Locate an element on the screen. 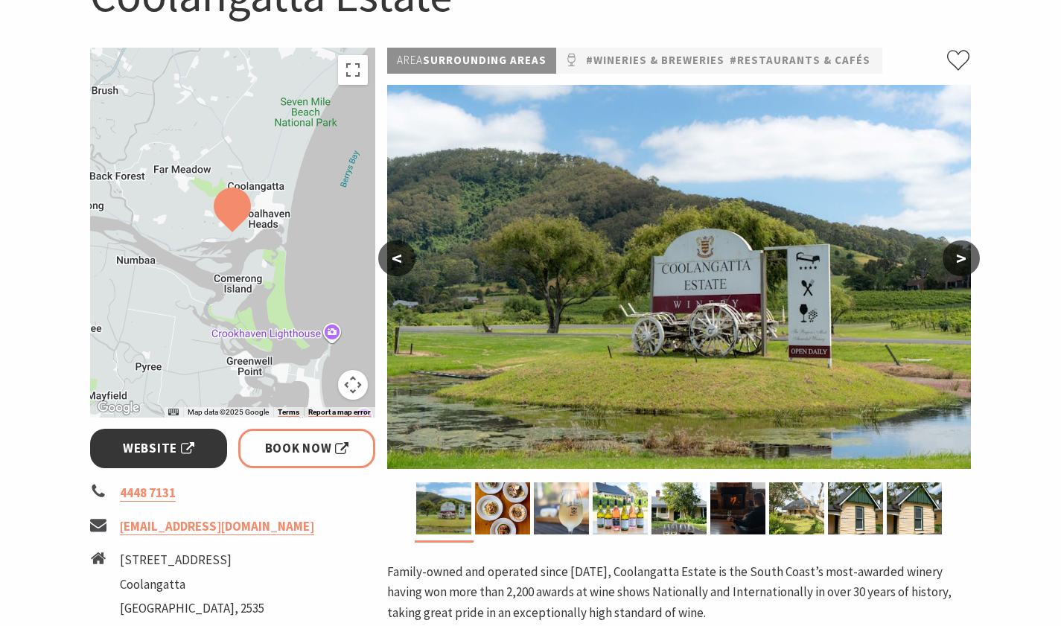 Image resolution: width=1061 pixels, height=626 pixels. img: Convict Cottage is located at coordinates (797, 509).